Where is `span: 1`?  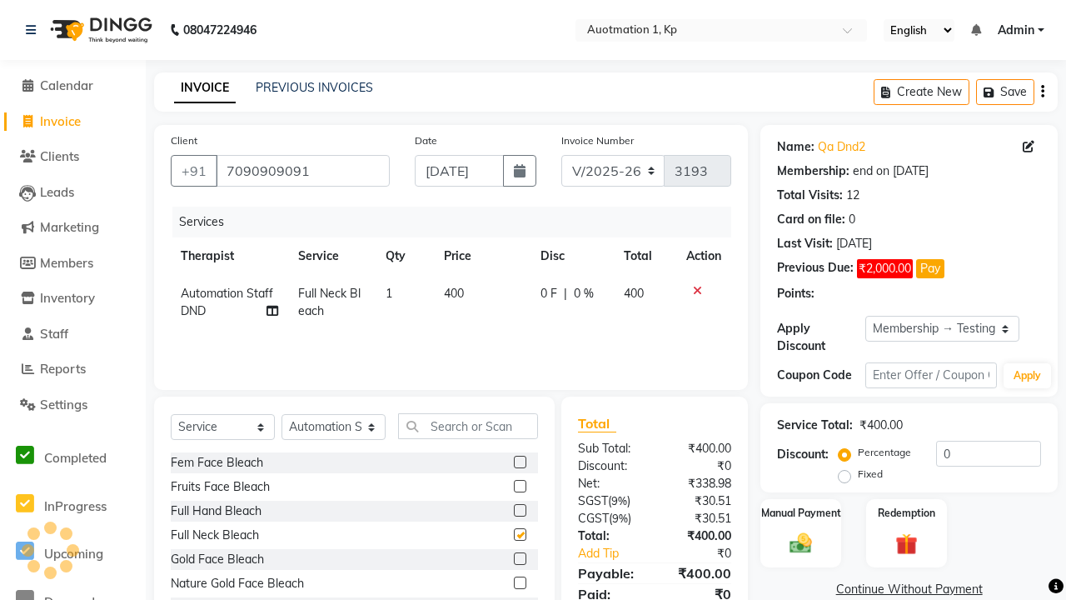 span: 1 is located at coordinates (389, 293).